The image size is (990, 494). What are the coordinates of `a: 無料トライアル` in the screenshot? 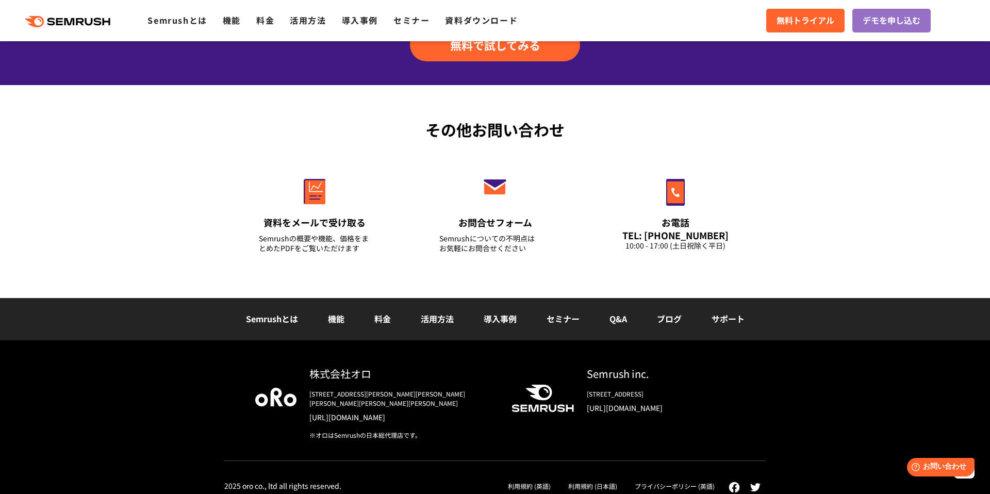 It's located at (805, 21).